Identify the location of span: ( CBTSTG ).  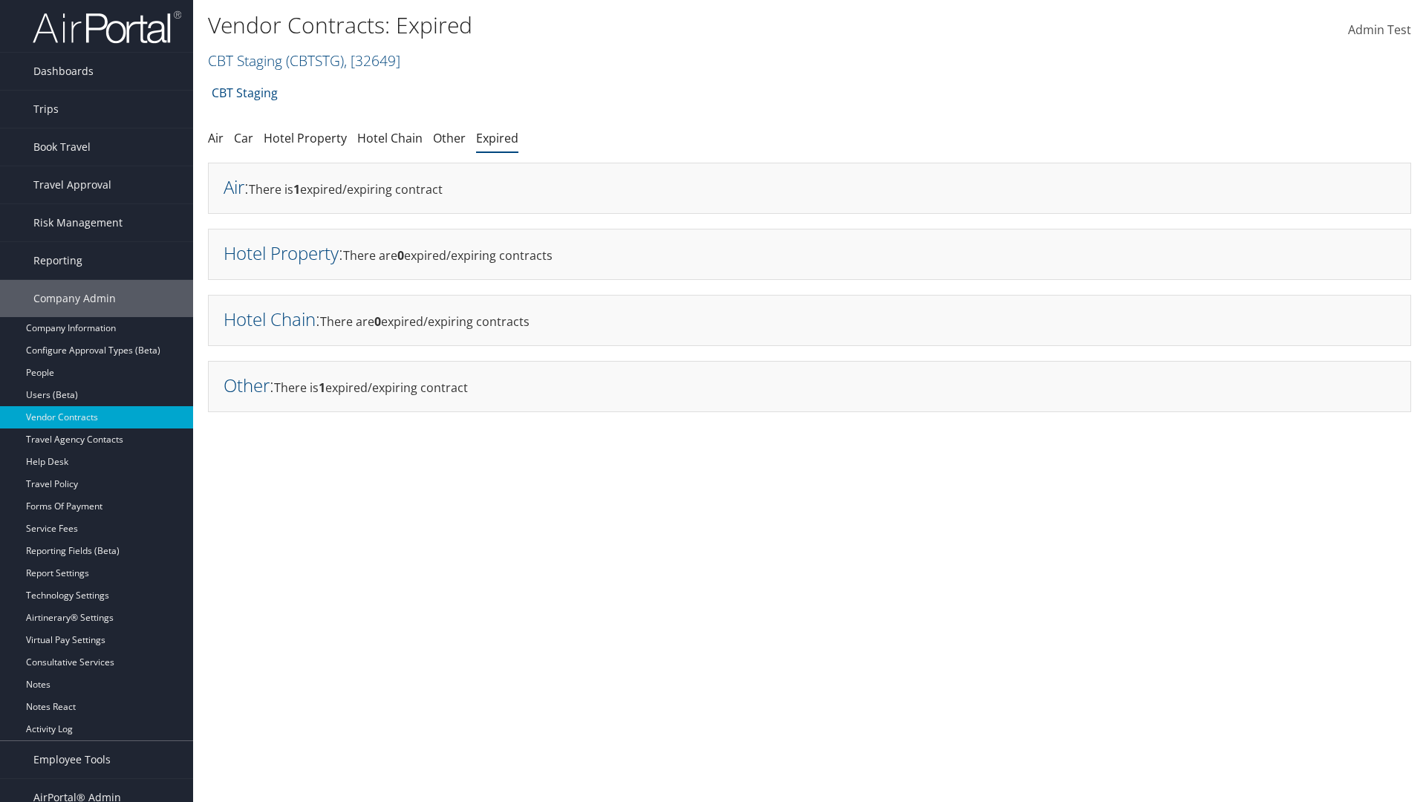
(315, 60).